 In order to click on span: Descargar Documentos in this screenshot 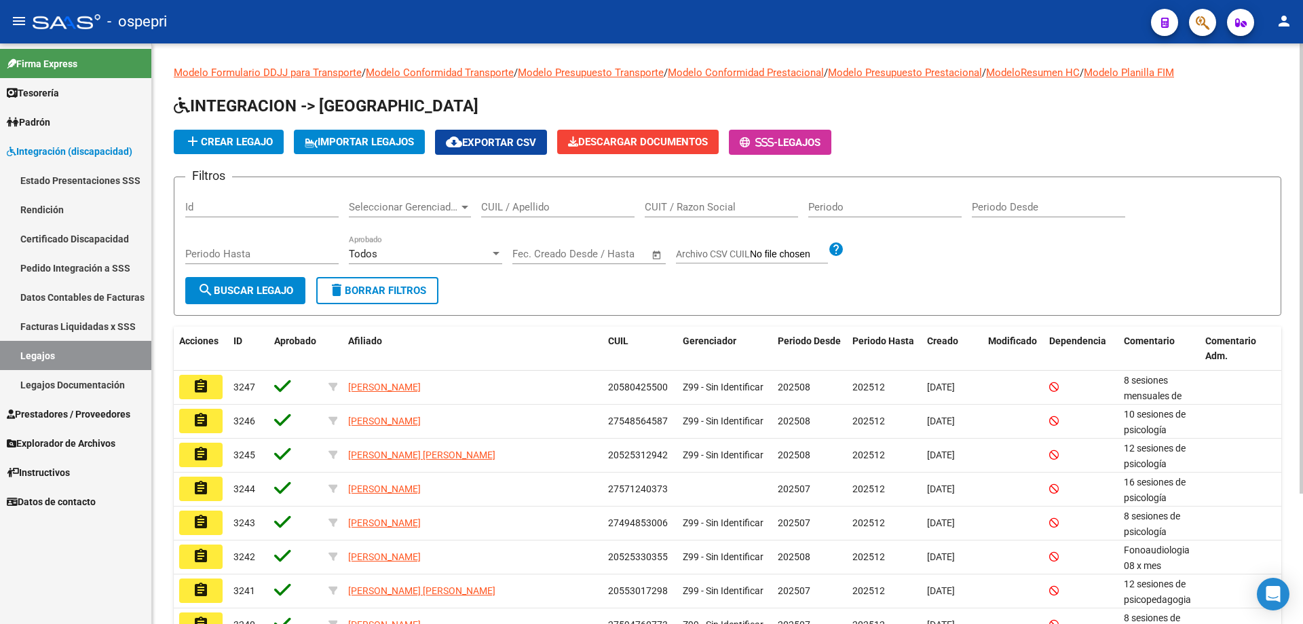, I will do `click(638, 142)`.